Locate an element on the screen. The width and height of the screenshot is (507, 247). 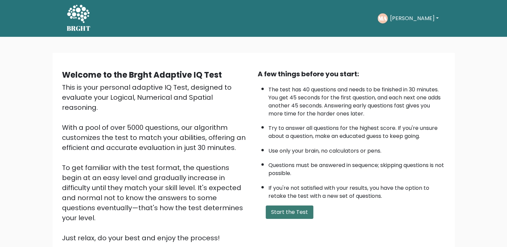
div: A few things before you start: is located at coordinates (351, 74).